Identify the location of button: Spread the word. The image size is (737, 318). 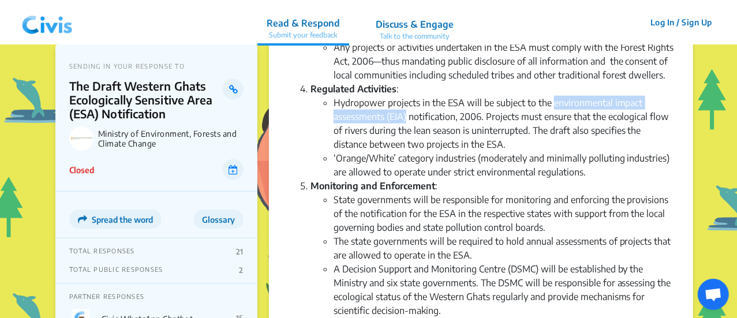
(115, 219).